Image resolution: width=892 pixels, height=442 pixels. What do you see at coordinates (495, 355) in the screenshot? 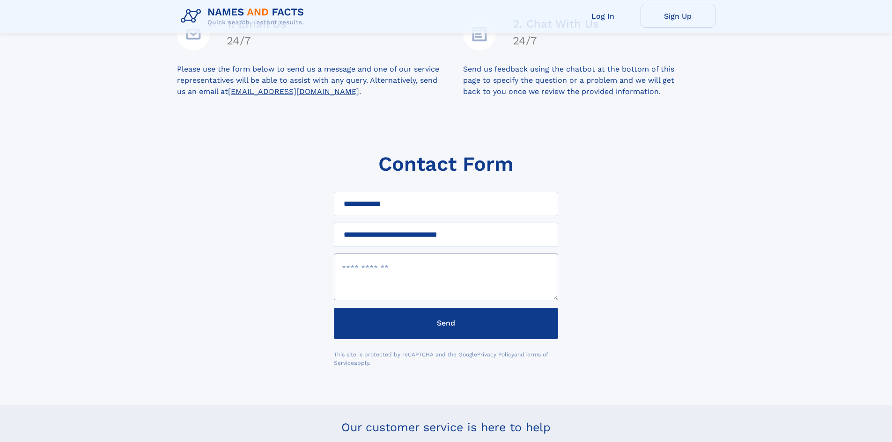
I see `a: Privacy Policy` at bounding box center [495, 355].